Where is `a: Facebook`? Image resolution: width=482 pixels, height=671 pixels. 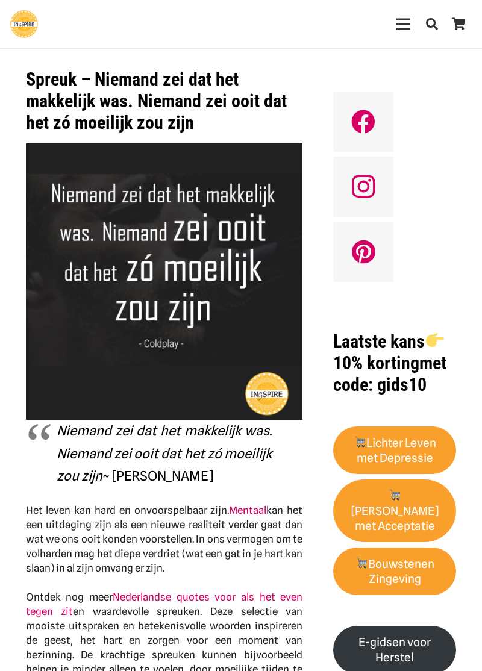
a: Facebook is located at coordinates (363, 122).